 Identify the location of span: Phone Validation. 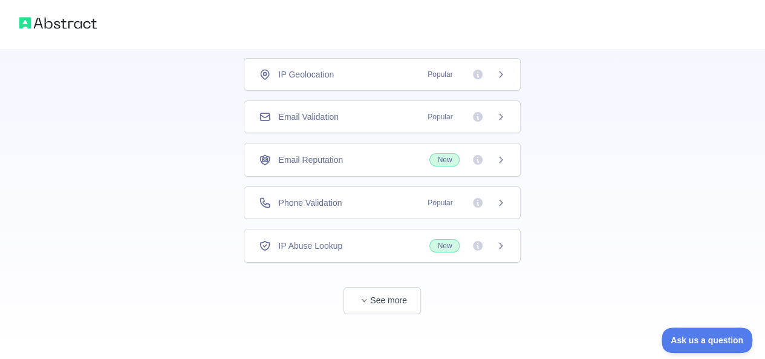
(310, 203).